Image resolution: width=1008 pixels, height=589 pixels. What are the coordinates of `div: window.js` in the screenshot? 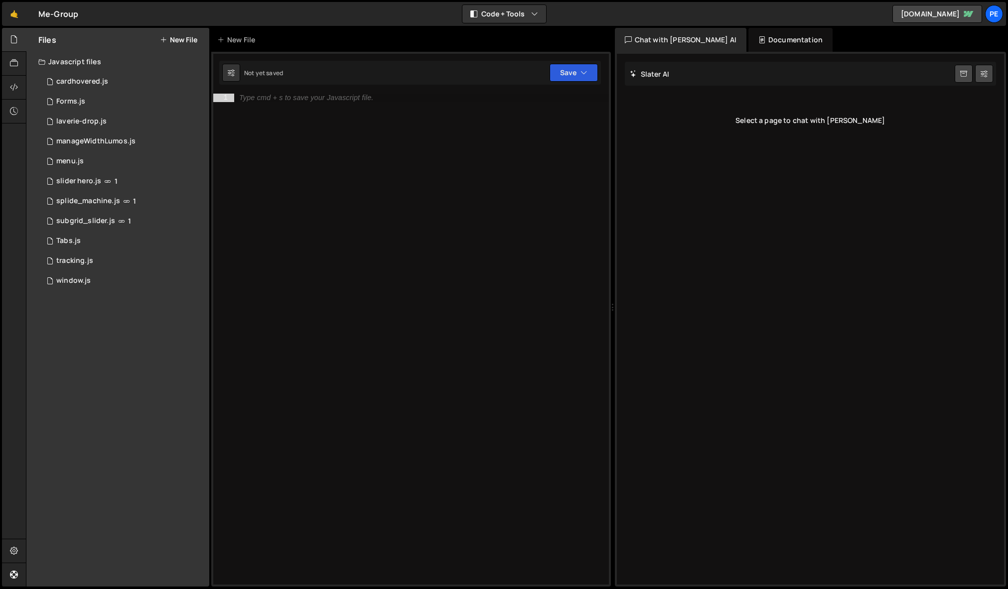 It's located at (73, 281).